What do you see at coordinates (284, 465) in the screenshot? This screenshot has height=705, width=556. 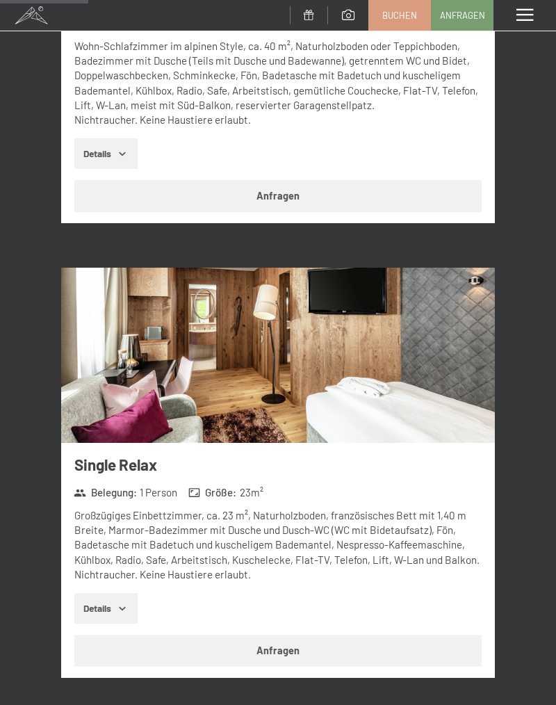 I see `h3: Single Relax` at bounding box center [284, 465].